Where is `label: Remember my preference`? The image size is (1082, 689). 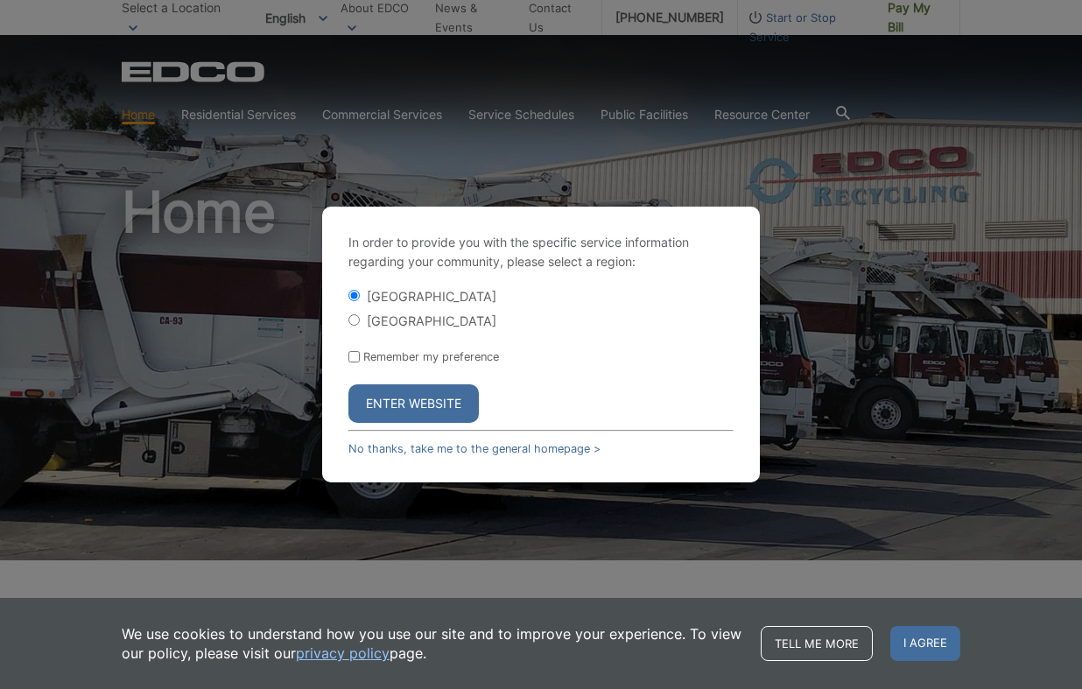
label: Remember my preference is located at coordinates (431, 356).